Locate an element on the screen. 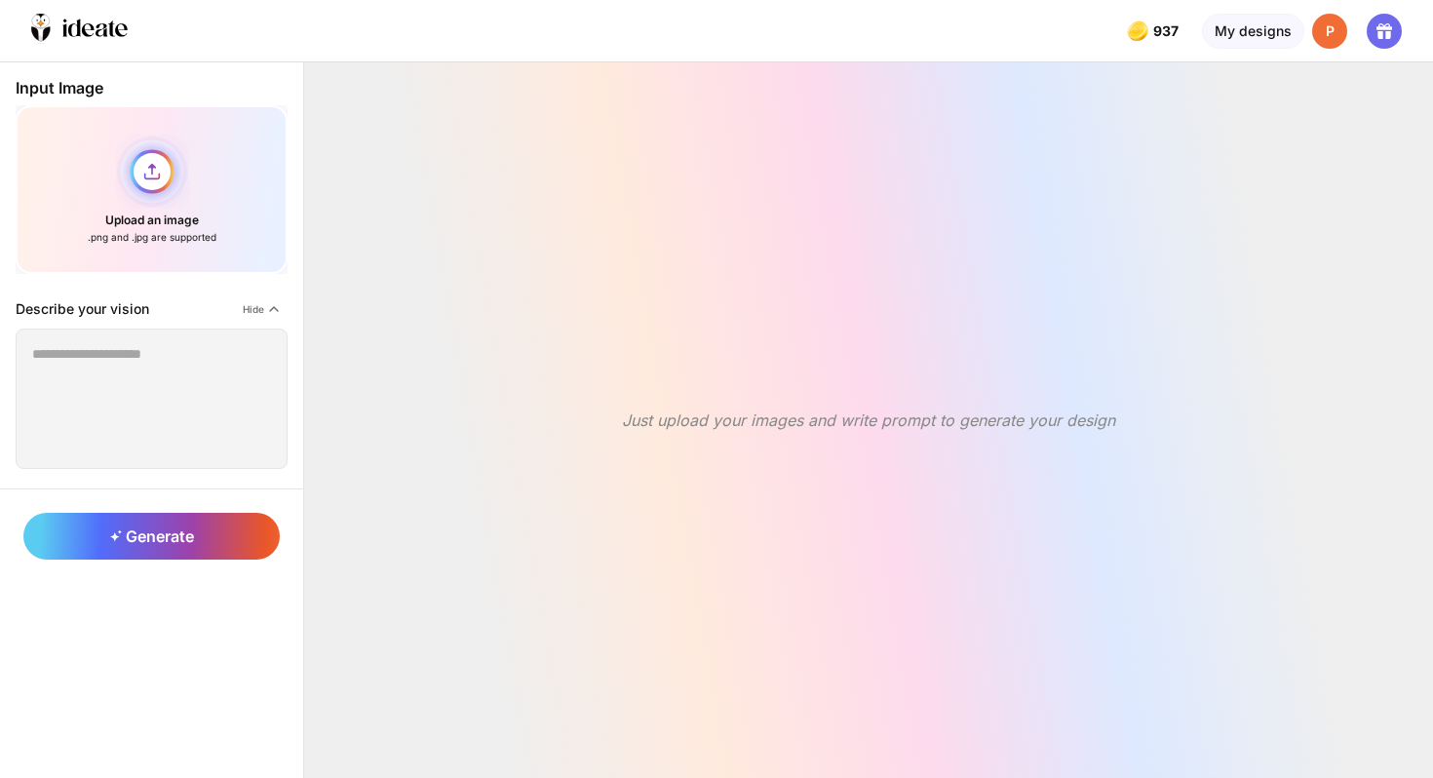 The height and width of the screenshot is (778, 1433). div: Describe your vision is located at coordinates (82, 308).